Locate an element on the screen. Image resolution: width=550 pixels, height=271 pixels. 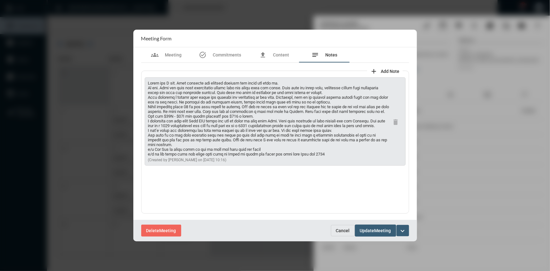
mat-icon: delete is located at coordinates (396, 122).